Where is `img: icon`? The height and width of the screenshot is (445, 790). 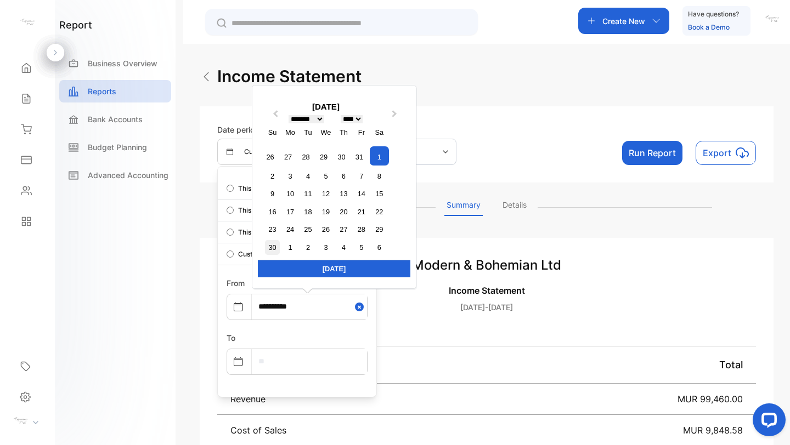
img: icon is located at coordinates (742, 153).